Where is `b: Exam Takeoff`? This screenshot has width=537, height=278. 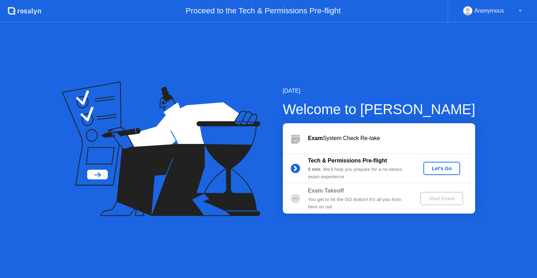 b: Exam Takeoff is located at coordinates (326, 190).